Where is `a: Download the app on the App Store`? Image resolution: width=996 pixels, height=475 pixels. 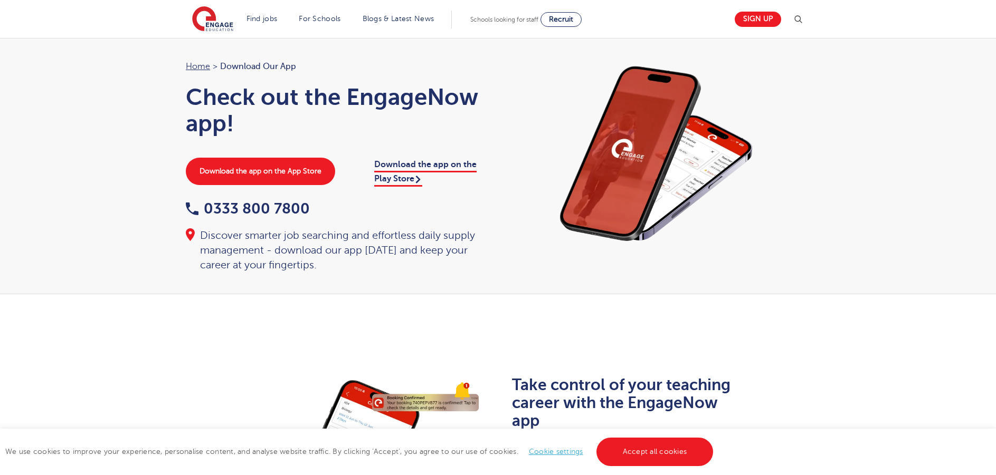 a: Download the app on the App Store is located at coordinates (260, 172).